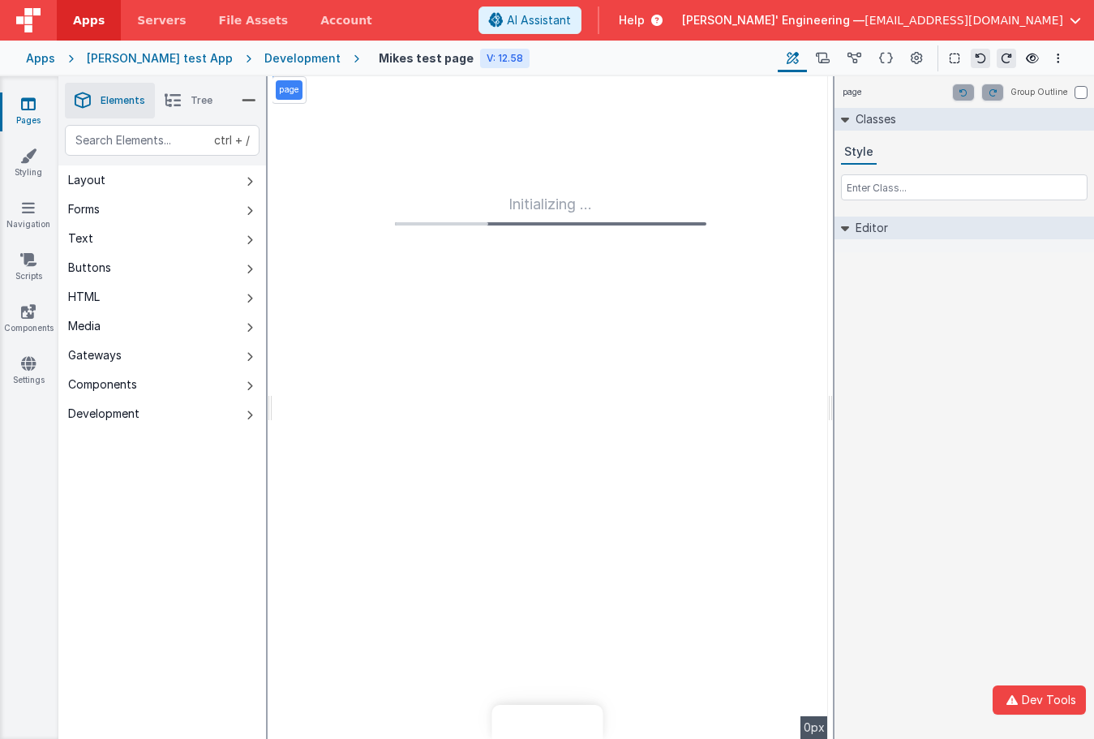  I want to click on div: Initializing ..., so click(551, 209).